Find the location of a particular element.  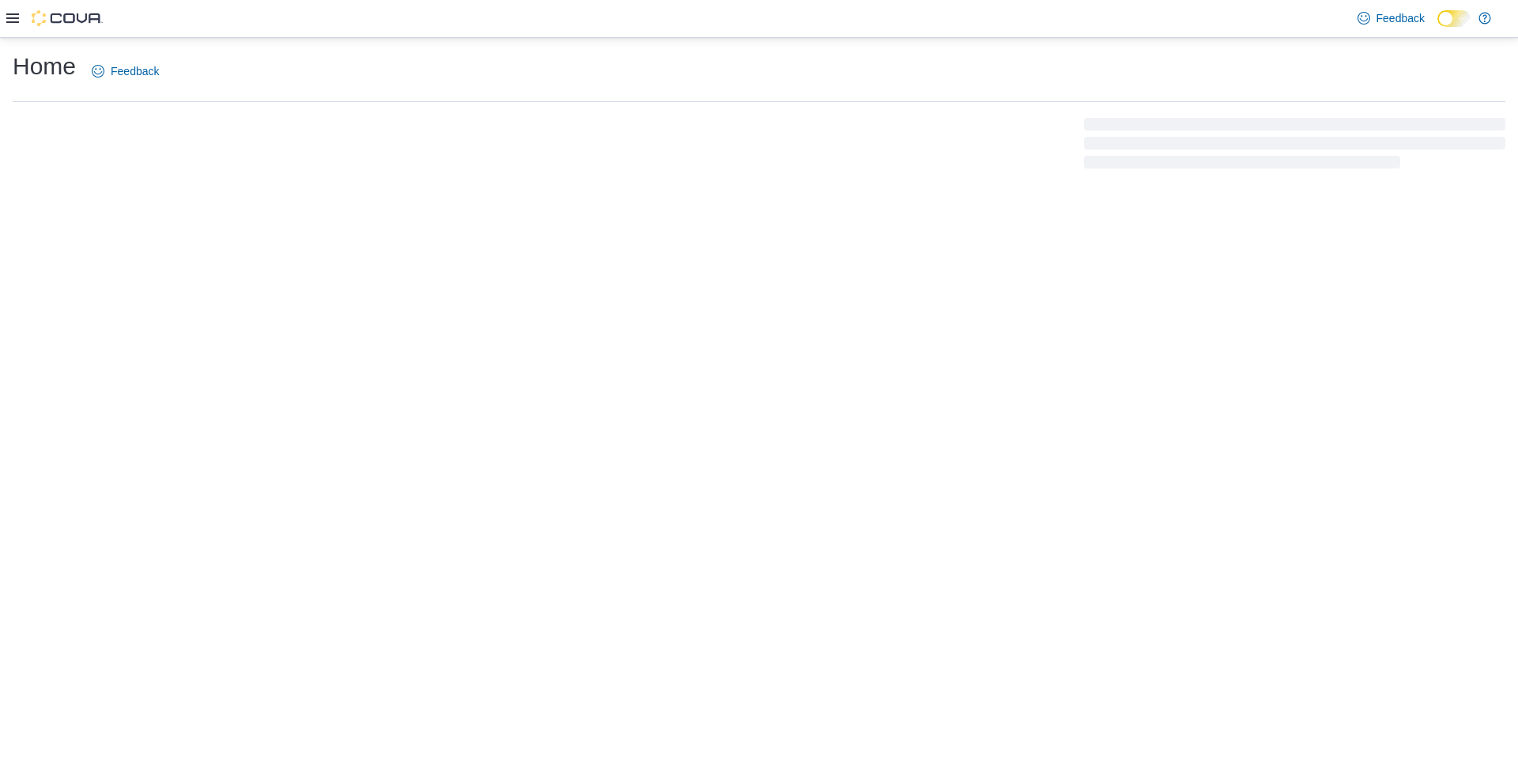

img: Cova is located at coordinates (67, 18).